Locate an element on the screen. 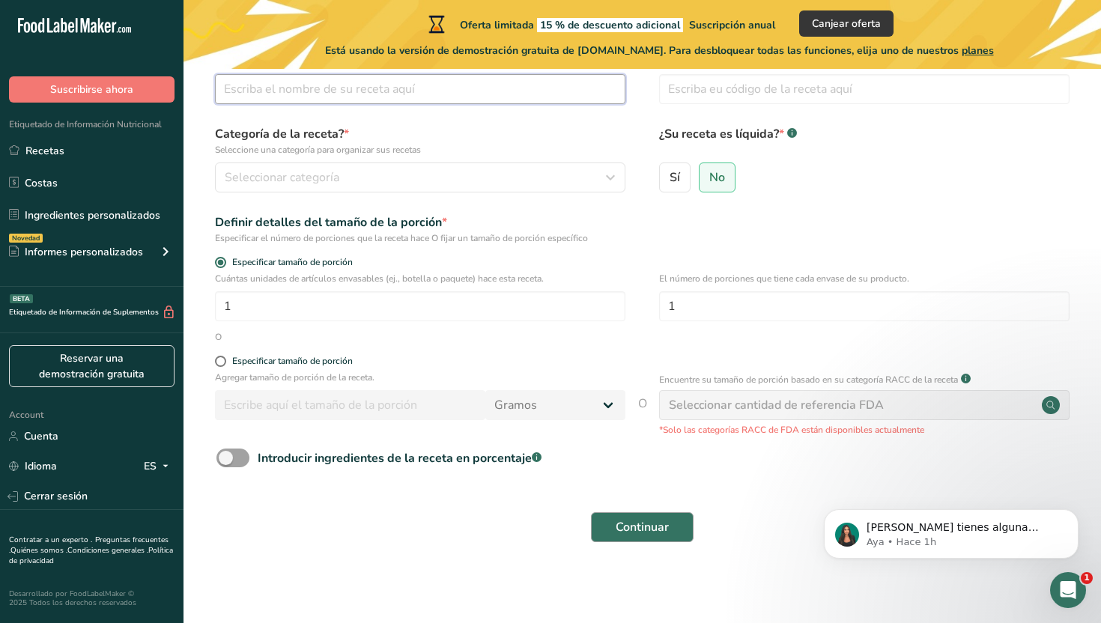 The height and width of the screenshot is (623, 1101). div: Definir detalles del tamaño de la porción is located at coordinates (420, 222).